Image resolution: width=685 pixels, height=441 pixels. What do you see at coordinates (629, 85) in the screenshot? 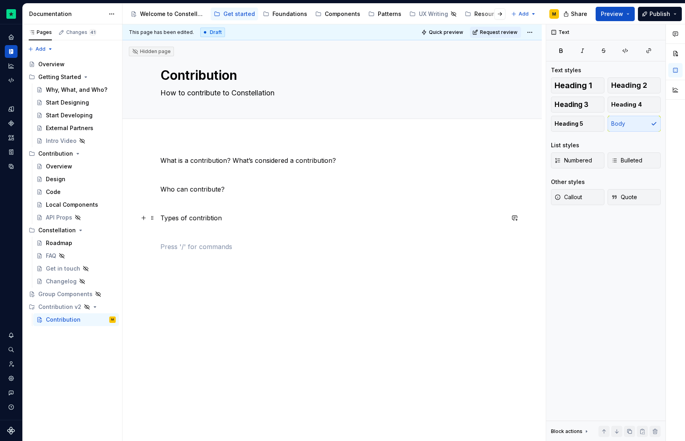
I see `span: Heading 2` at bounding box center [629, 85].